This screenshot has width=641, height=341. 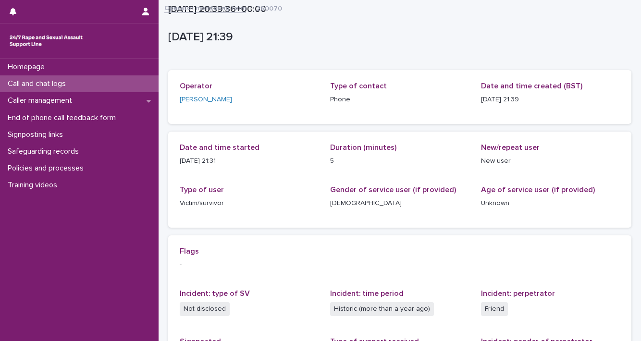 I want to click on span: New/repeat user, so click(x=511, y=148).